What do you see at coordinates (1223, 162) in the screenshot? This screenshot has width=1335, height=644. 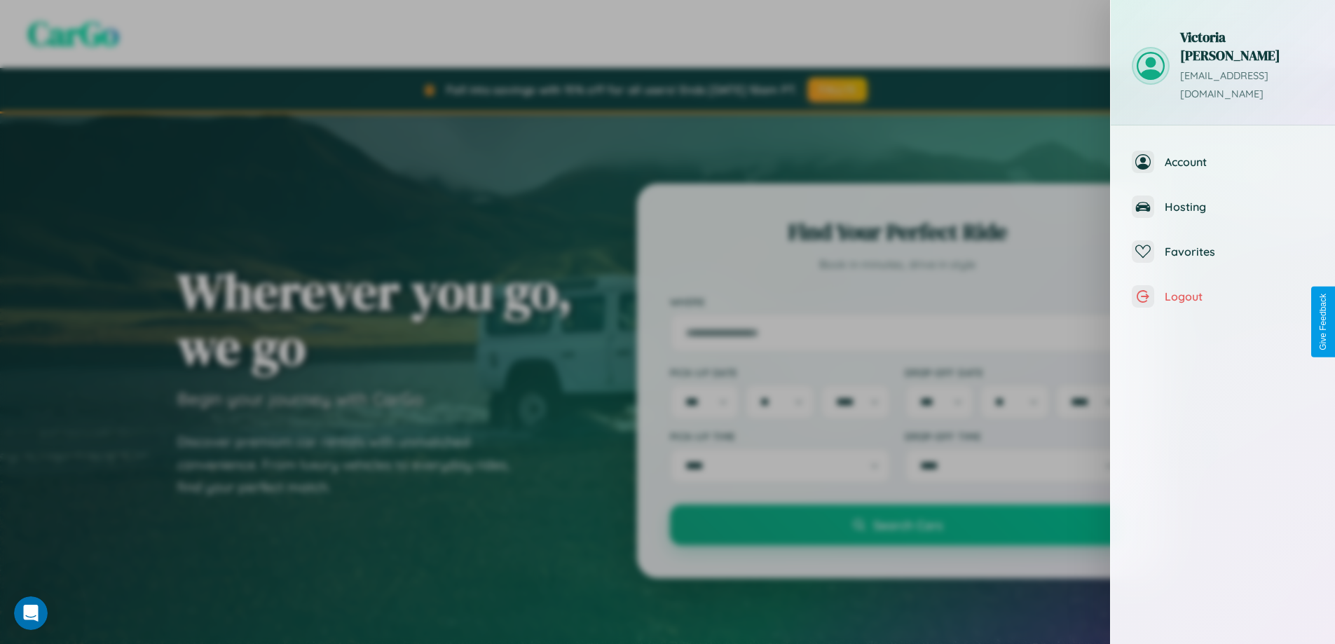 I see `button: Account` at bounding box center [1223, 162].